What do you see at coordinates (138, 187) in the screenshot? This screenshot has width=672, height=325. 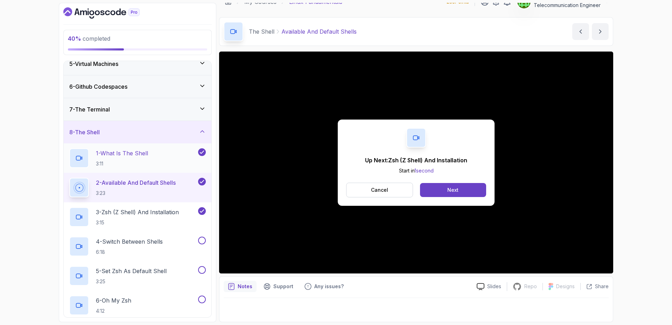 I see `button: 2-Available And Default Shells3:23` at bounding box center [138, 187].